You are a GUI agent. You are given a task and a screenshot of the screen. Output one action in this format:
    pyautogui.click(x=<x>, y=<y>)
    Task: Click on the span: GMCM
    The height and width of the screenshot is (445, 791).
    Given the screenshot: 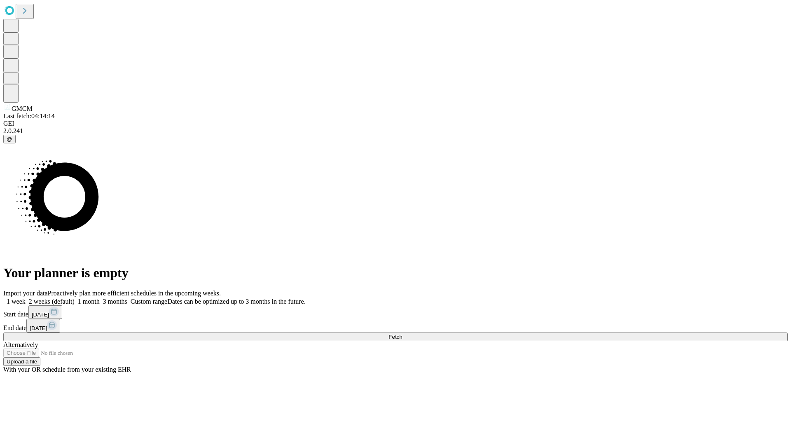 What is the action you would take?
    pyautogui.click(x=22, y=108)
    